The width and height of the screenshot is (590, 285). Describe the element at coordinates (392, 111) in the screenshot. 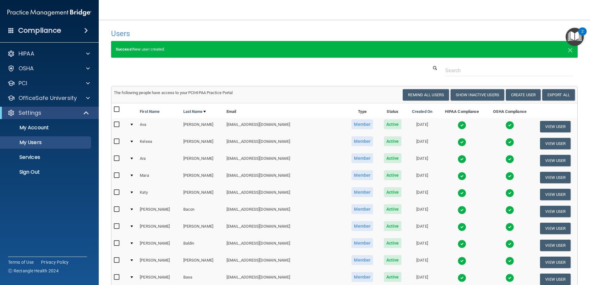

I see `th: Status` at that location.